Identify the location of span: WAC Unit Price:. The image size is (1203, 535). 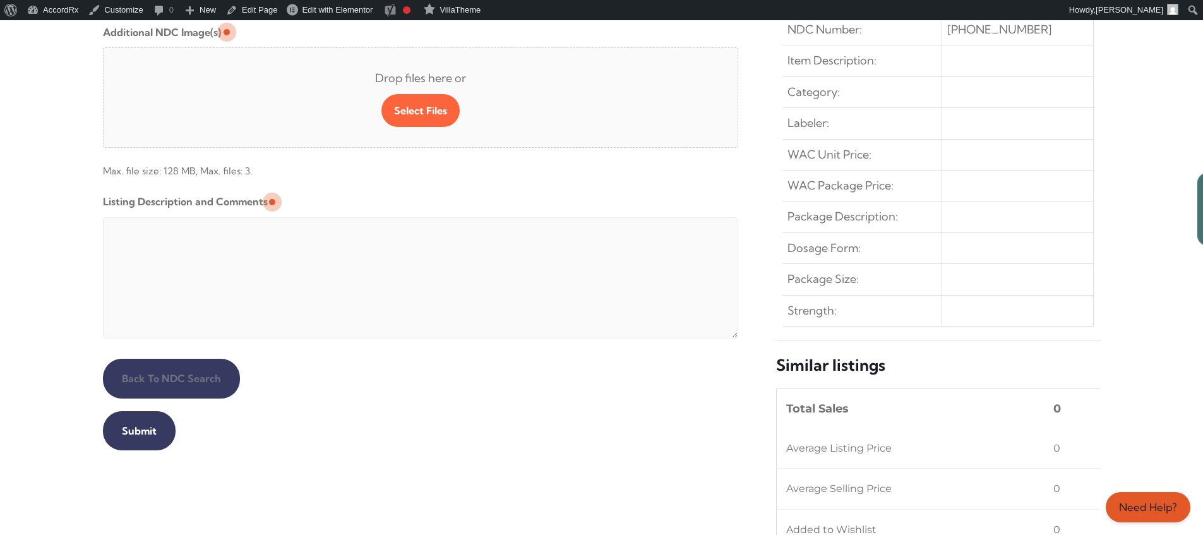
(829, 155).